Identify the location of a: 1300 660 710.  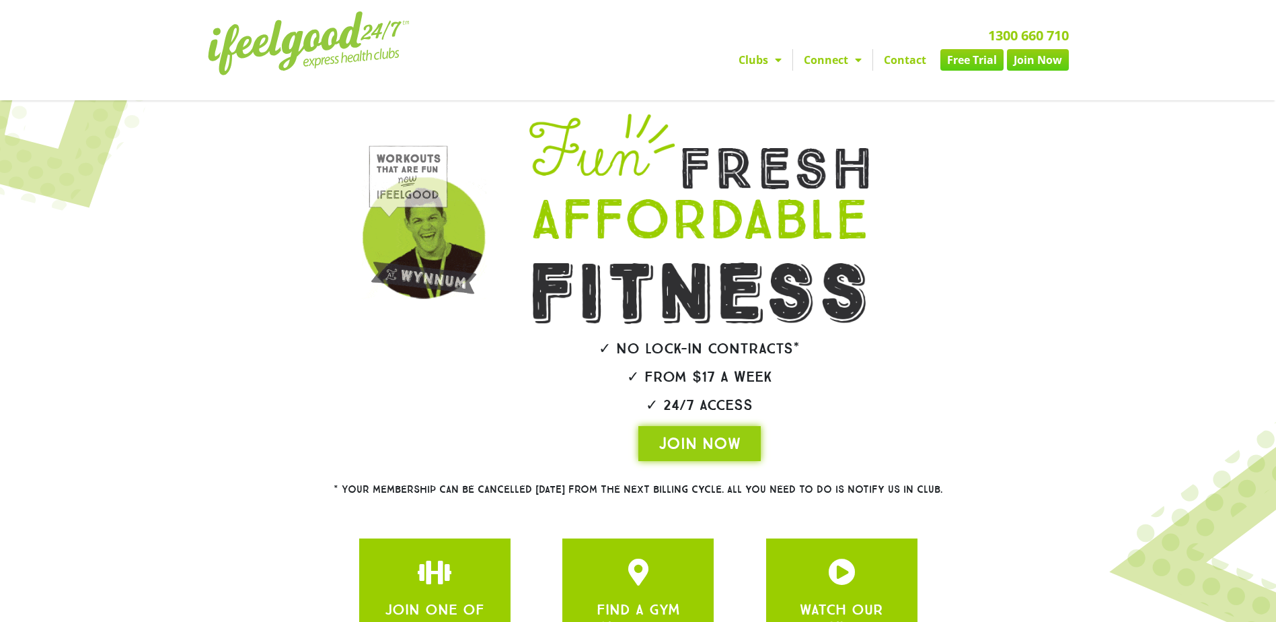
(1029, 35).